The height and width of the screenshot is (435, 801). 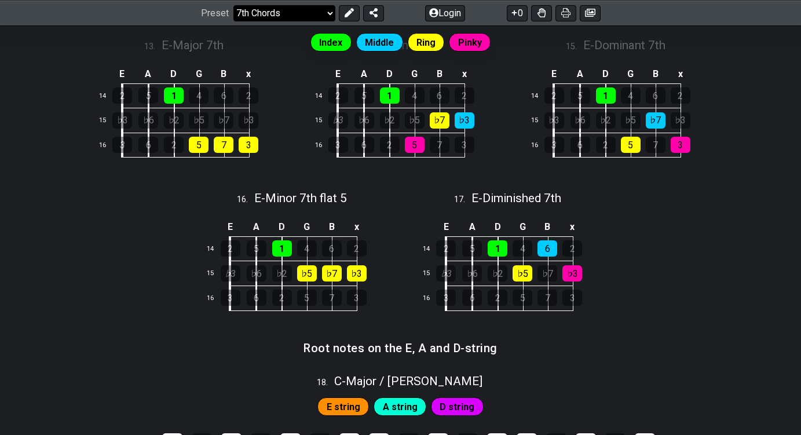 I want to click on span: Middle, so click(x=379, y=42).